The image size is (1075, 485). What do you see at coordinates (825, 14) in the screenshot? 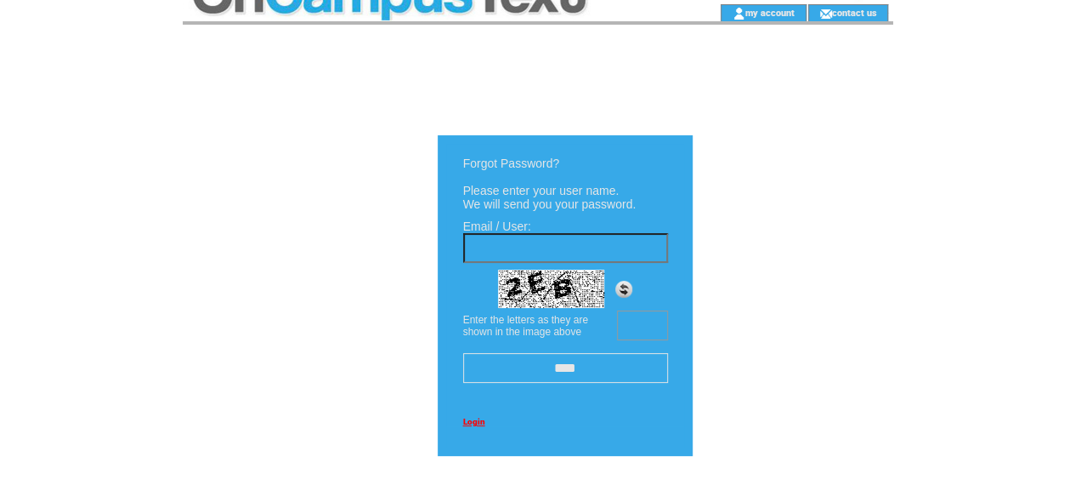
I see `img: contact_us_icon.gif` at bounding box center [825, 14].